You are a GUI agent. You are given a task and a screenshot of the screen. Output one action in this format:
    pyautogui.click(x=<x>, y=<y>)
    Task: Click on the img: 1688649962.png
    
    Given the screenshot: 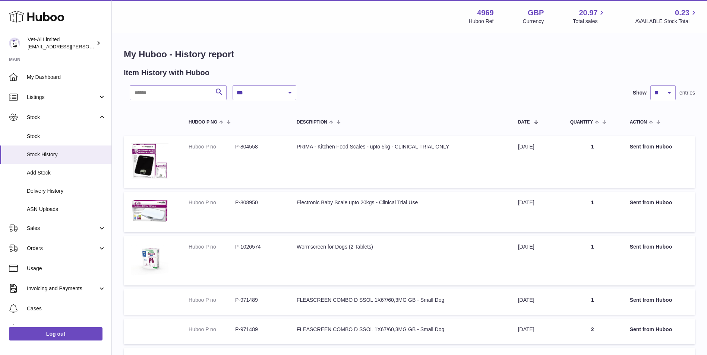 What is the action you would take?
    pyautogui.click(x=150, y=211)
    